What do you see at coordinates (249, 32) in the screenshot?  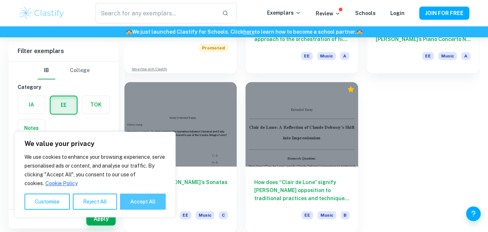 I see `a: here` at bounding box center [249, 32].